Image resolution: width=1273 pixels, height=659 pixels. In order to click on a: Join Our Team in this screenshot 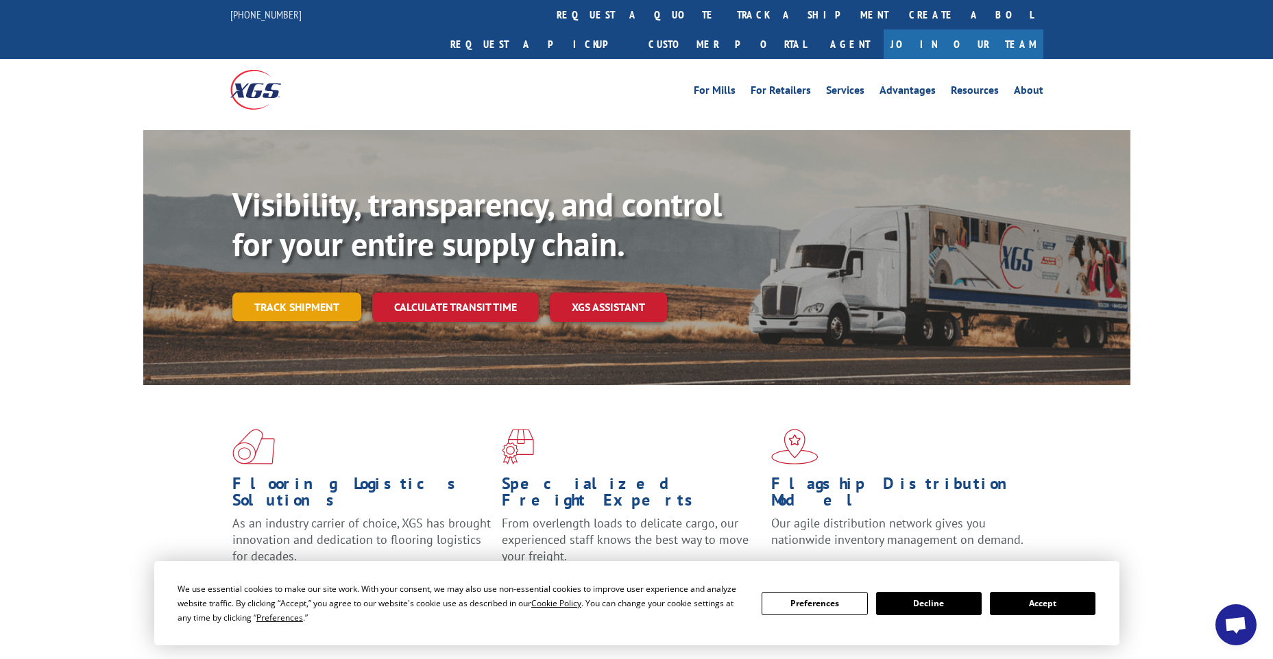, I will do `click(963, 44)`.